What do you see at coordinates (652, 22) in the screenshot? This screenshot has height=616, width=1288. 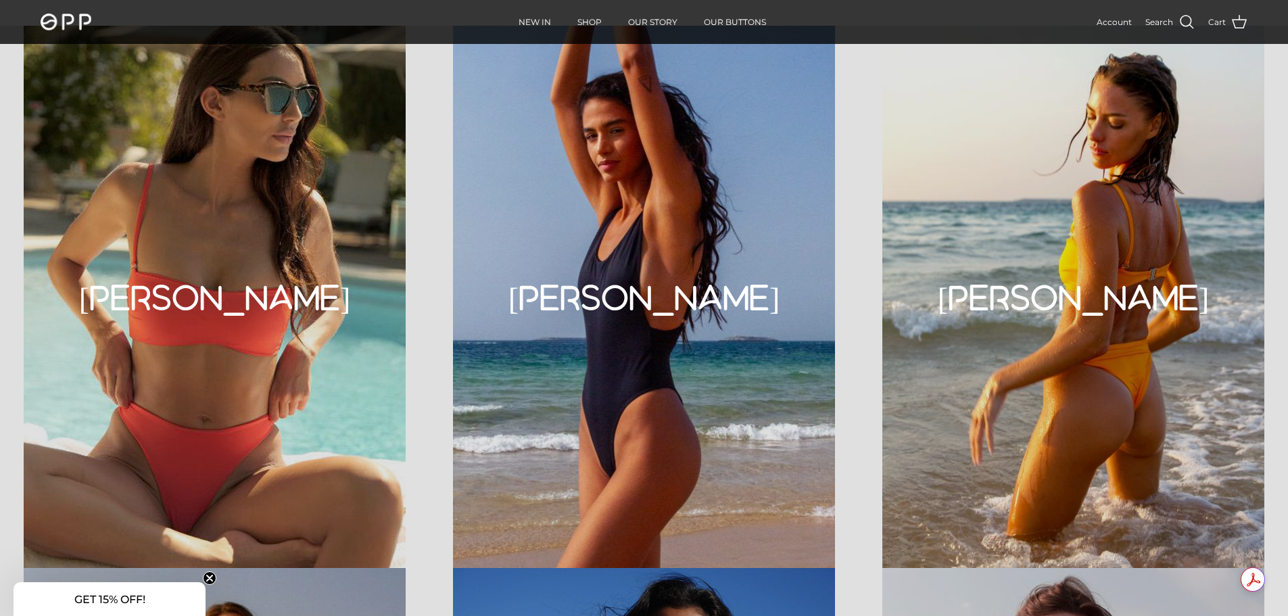 I see `a: OUR STORY` at bounding box center [652, 22].